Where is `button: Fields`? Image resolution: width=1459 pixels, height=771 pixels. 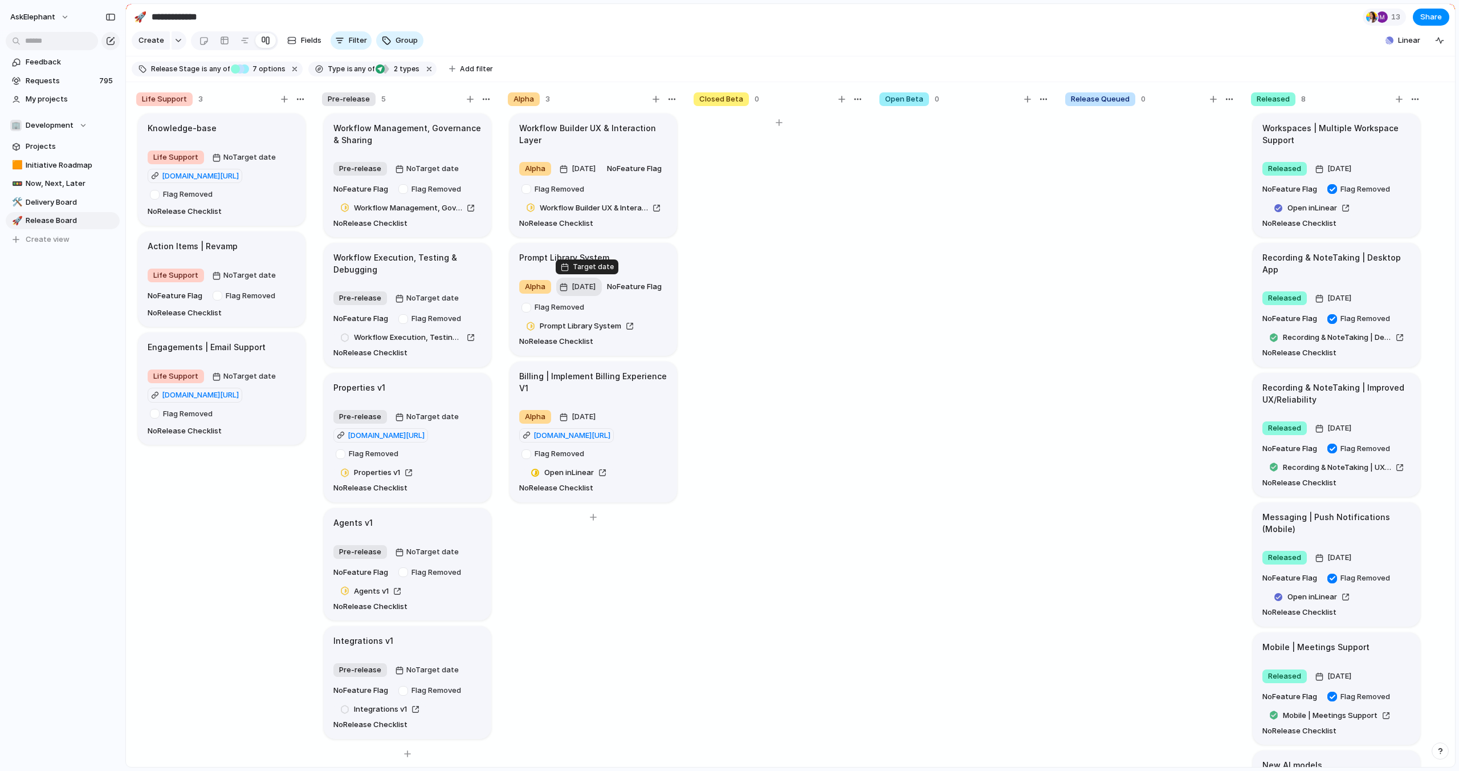
button: Fields is located at coordinates (304, 40).